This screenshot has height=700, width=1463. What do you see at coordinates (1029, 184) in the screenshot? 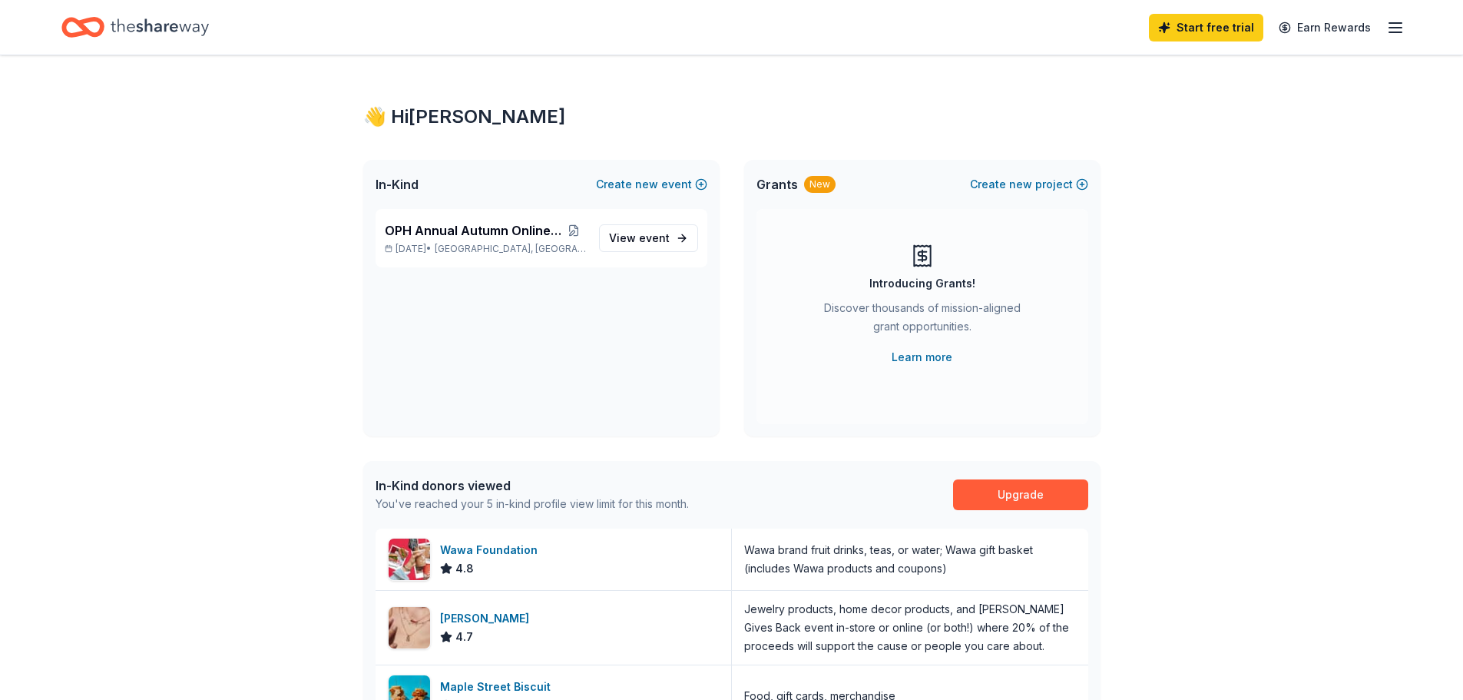
I see `button: Createnewproject` at bounding box center [1029, 184].